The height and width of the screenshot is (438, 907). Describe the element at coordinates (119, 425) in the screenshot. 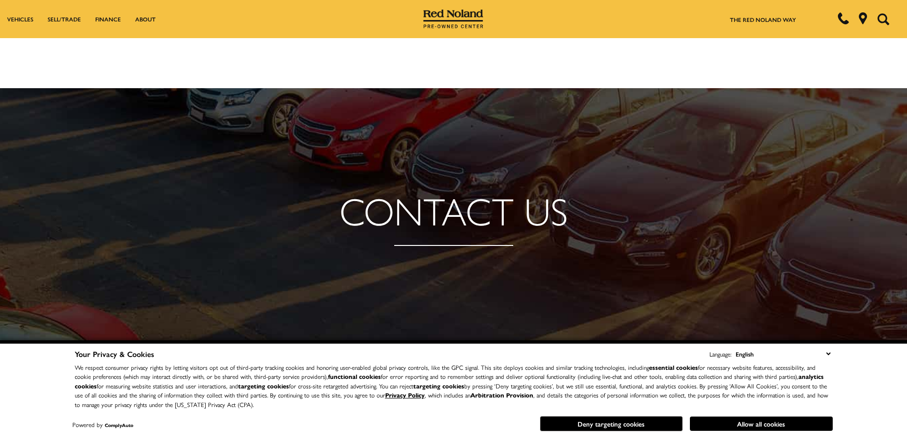

I see `a: ComplyAuto` at that location.